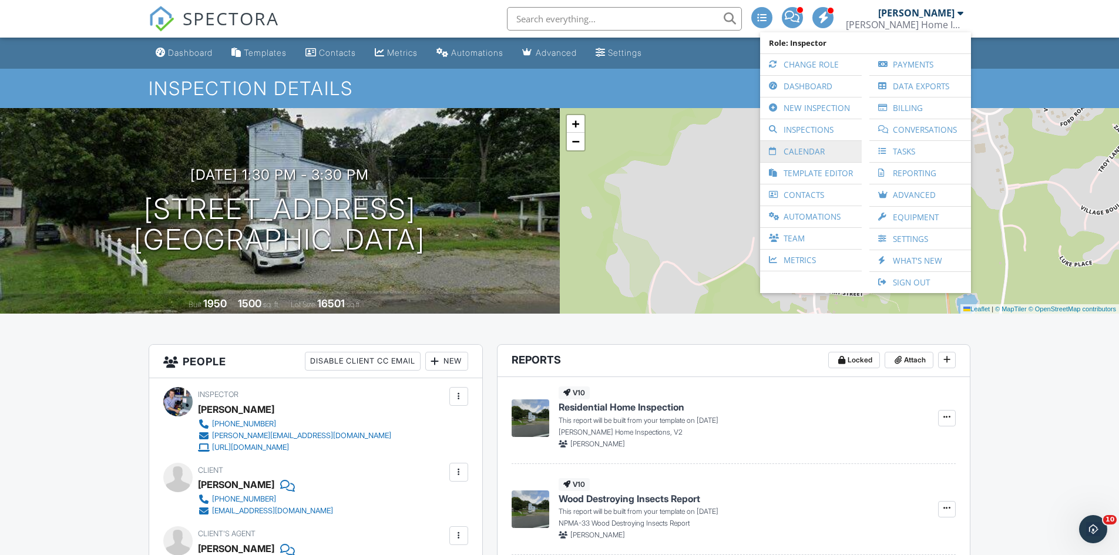 Image resolution: width=1119 pixels, height=555 pixels. What do you see at coordinates (316, 361) in the screenshot?
I see `h3: People` at bounding box center [316, 361].